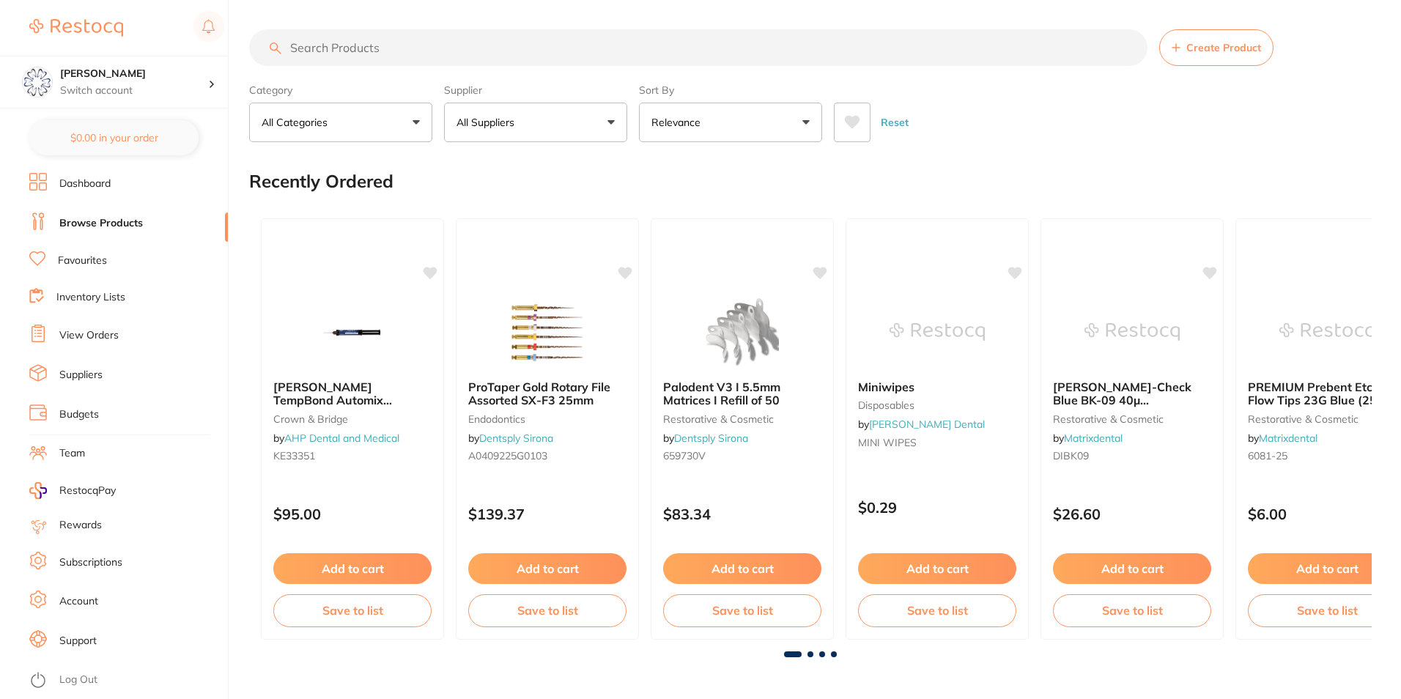 This screenshot has width=1401, height=699. What do you see at coordinates (742, 393) in the screenshot?
I see `b: Palodent V3 I 5.5mm Matrices I Refill of 50` at bounding box center [742, 393].